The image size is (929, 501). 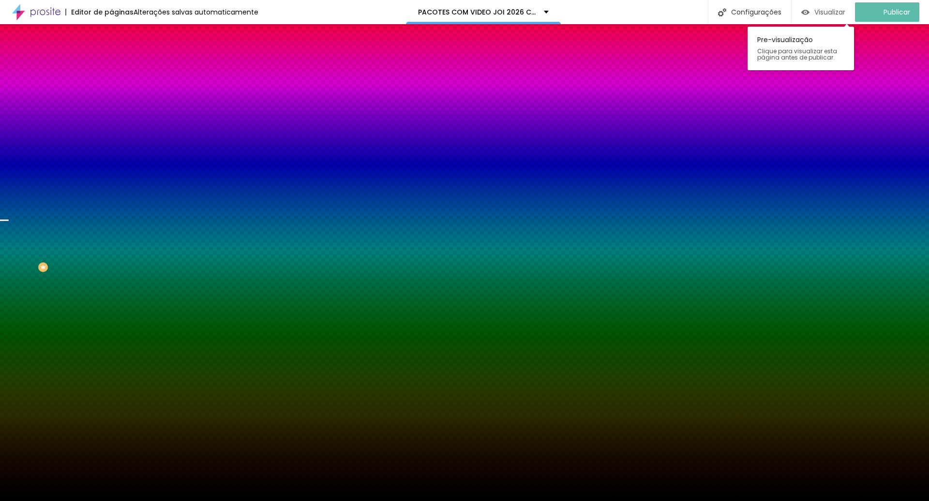 What do you see at coordinates (801, 48) in the screenshot?
I see `div: Pre-visualização` at bounding box center [801, 48].